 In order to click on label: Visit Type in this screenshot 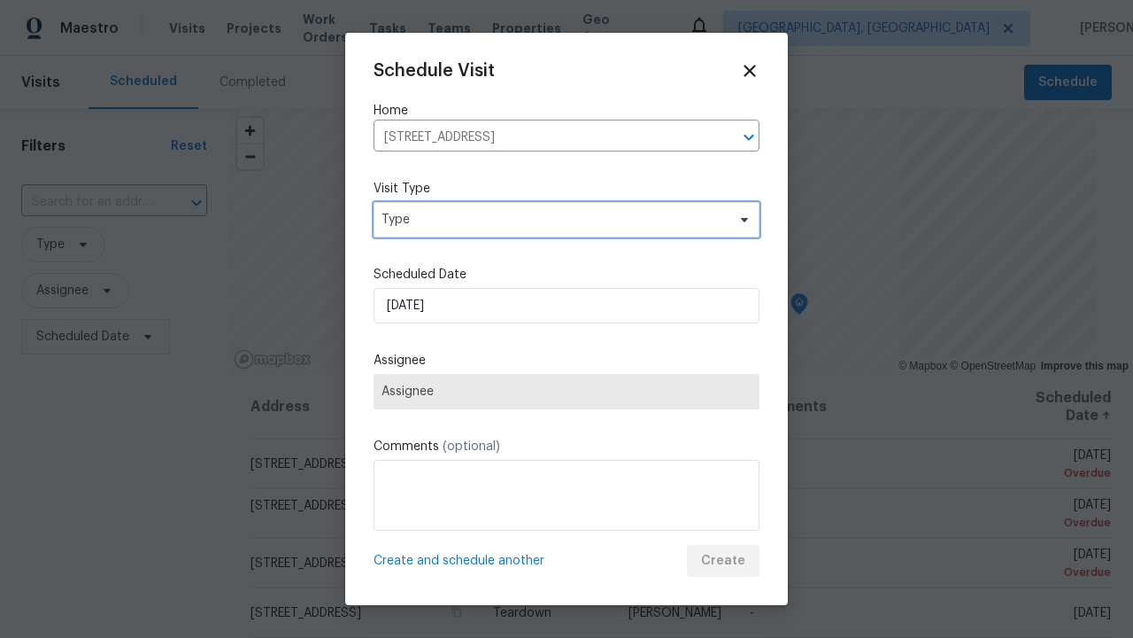, I will do `click(567, 189)`.